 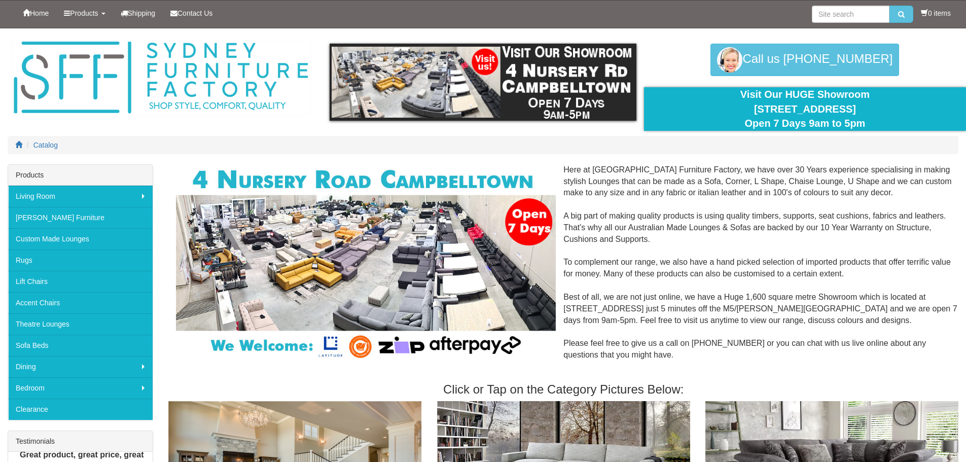 I want to click on img: Sydney Furniture Factory, so click(x=161, y=78).